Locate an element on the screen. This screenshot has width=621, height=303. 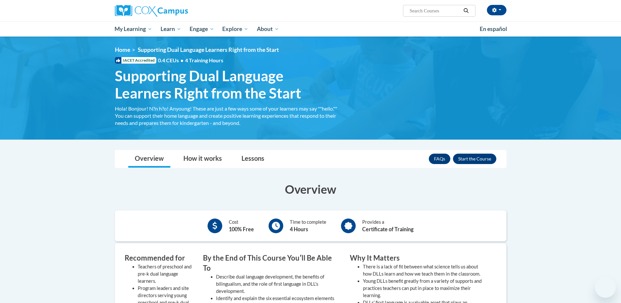
a: Lessons is located at coordinates (253, 159).